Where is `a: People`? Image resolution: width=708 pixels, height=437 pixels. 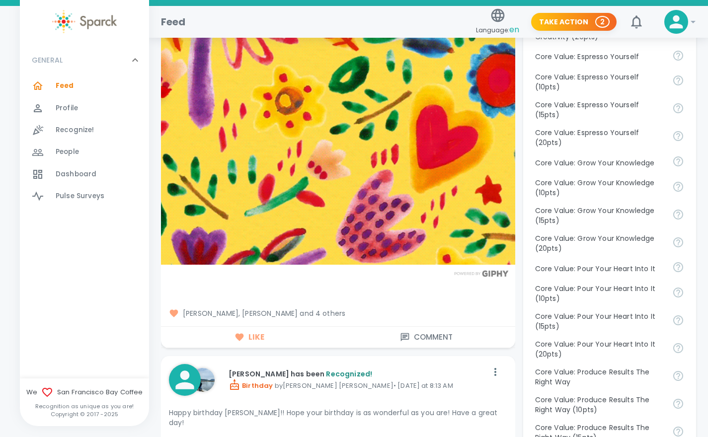
a: People is located at coordinates (84, 152).